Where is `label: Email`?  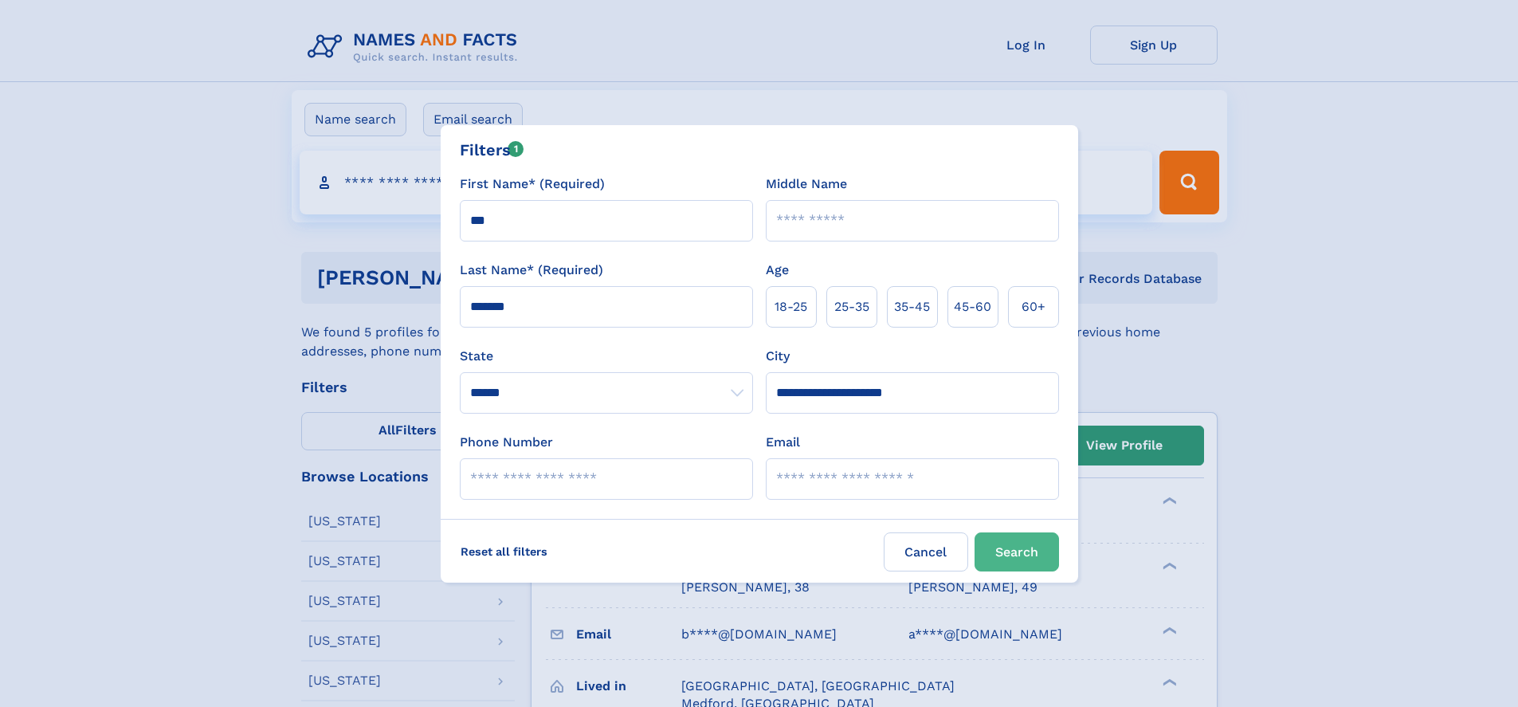 label: Email is located at coordinates (782, 442).